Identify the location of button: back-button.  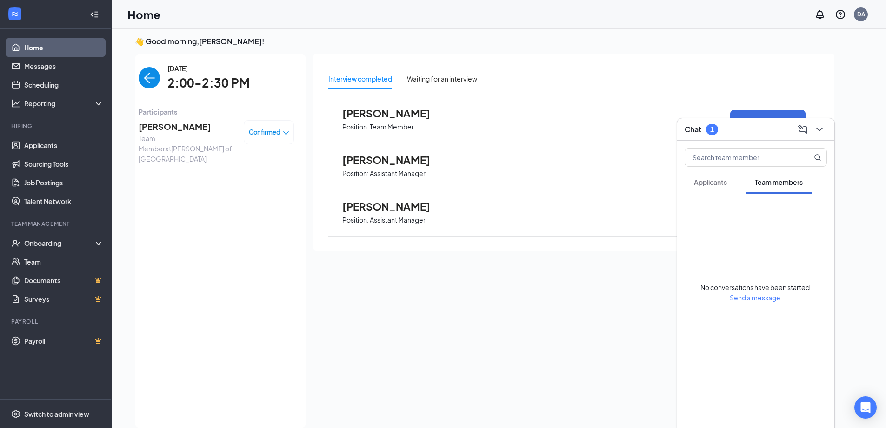
(149, 78).